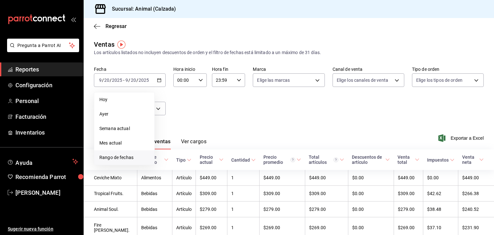  Describe the element at coordinates (190, 69) in the screenshot. I see `label: Hora inicio` at that location.